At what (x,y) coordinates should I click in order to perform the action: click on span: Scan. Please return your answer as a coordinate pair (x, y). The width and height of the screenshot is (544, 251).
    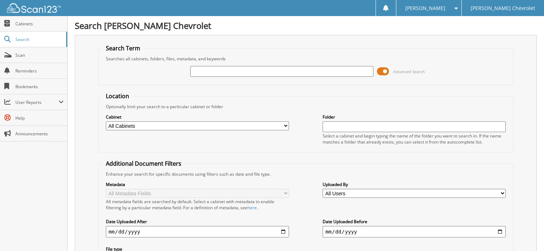
    Looking at the image, I should click on (39, 55).